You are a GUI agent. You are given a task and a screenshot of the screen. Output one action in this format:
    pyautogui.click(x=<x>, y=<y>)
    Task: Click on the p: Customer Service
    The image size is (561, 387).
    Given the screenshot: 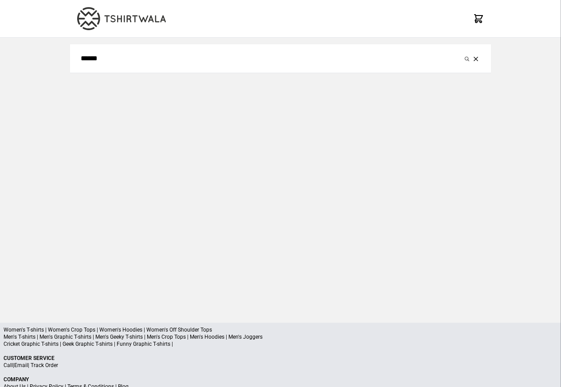 What is the action you would take?
    pyautogui.click(x=280, y=358)
    